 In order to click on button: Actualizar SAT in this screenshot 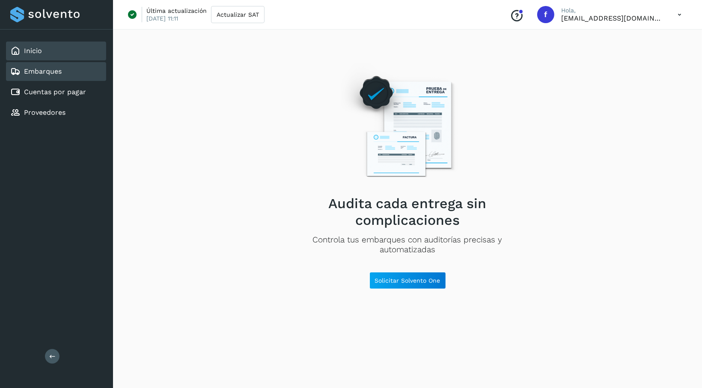, I will do `click(237, 15)`.